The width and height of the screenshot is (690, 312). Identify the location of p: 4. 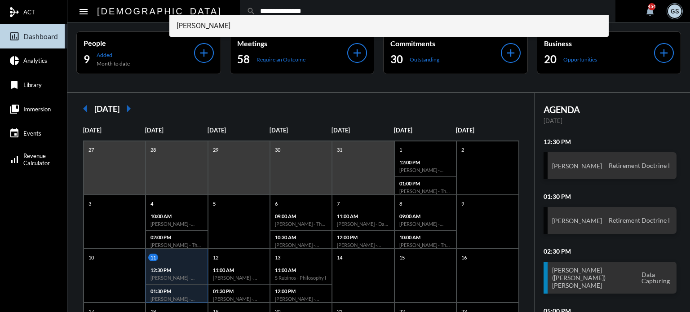
(152, 203).